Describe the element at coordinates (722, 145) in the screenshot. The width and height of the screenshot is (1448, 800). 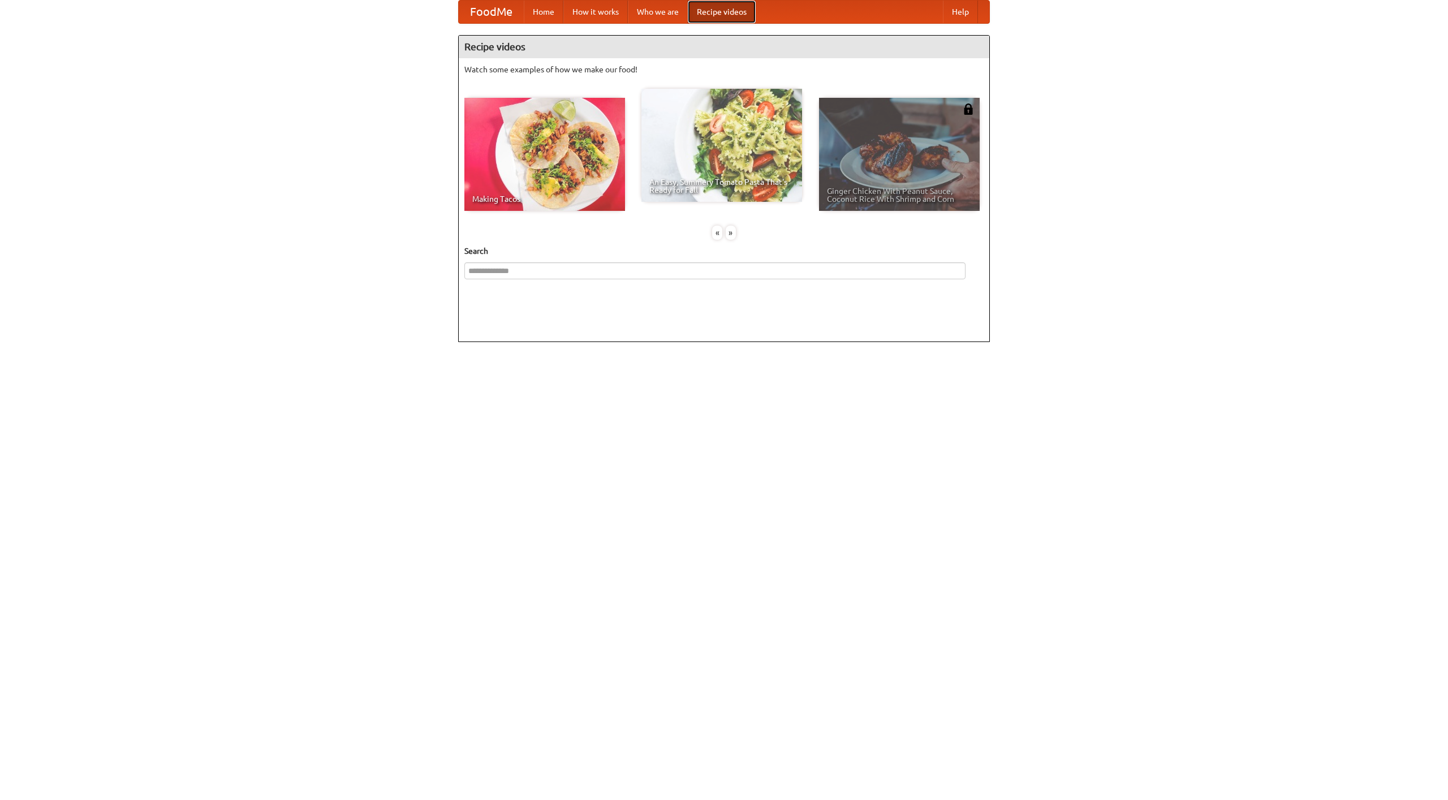
I see `a: An Easy, Summery Tomato Pasta That's Ready for Fall` at that location.